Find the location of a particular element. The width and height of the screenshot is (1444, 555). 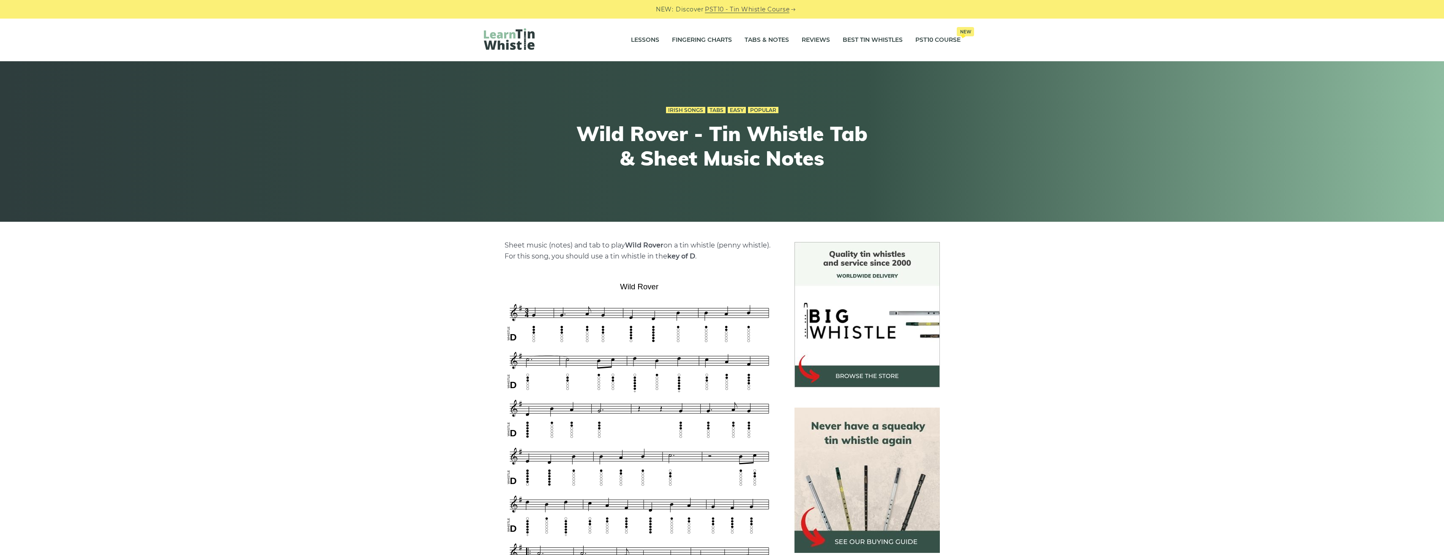

strong: key of D is located at coordinates (681, 256).